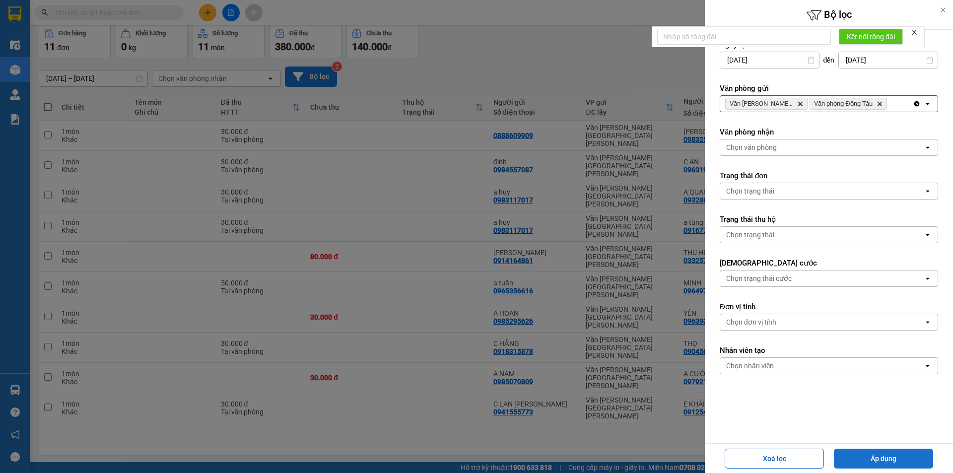 Image resolution: width=953 pixels, height=473 pixels. What do you see at coordinates (829, 60) in the screenshot?
I see `span: đến` at bounding box center [829, 60].